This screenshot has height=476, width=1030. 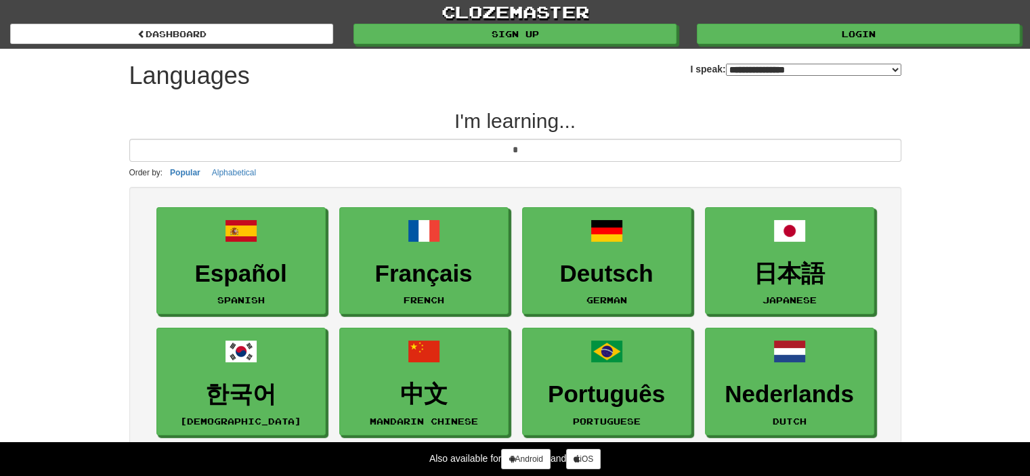 I want to click on h3: Français, so click(x=424, y=274).